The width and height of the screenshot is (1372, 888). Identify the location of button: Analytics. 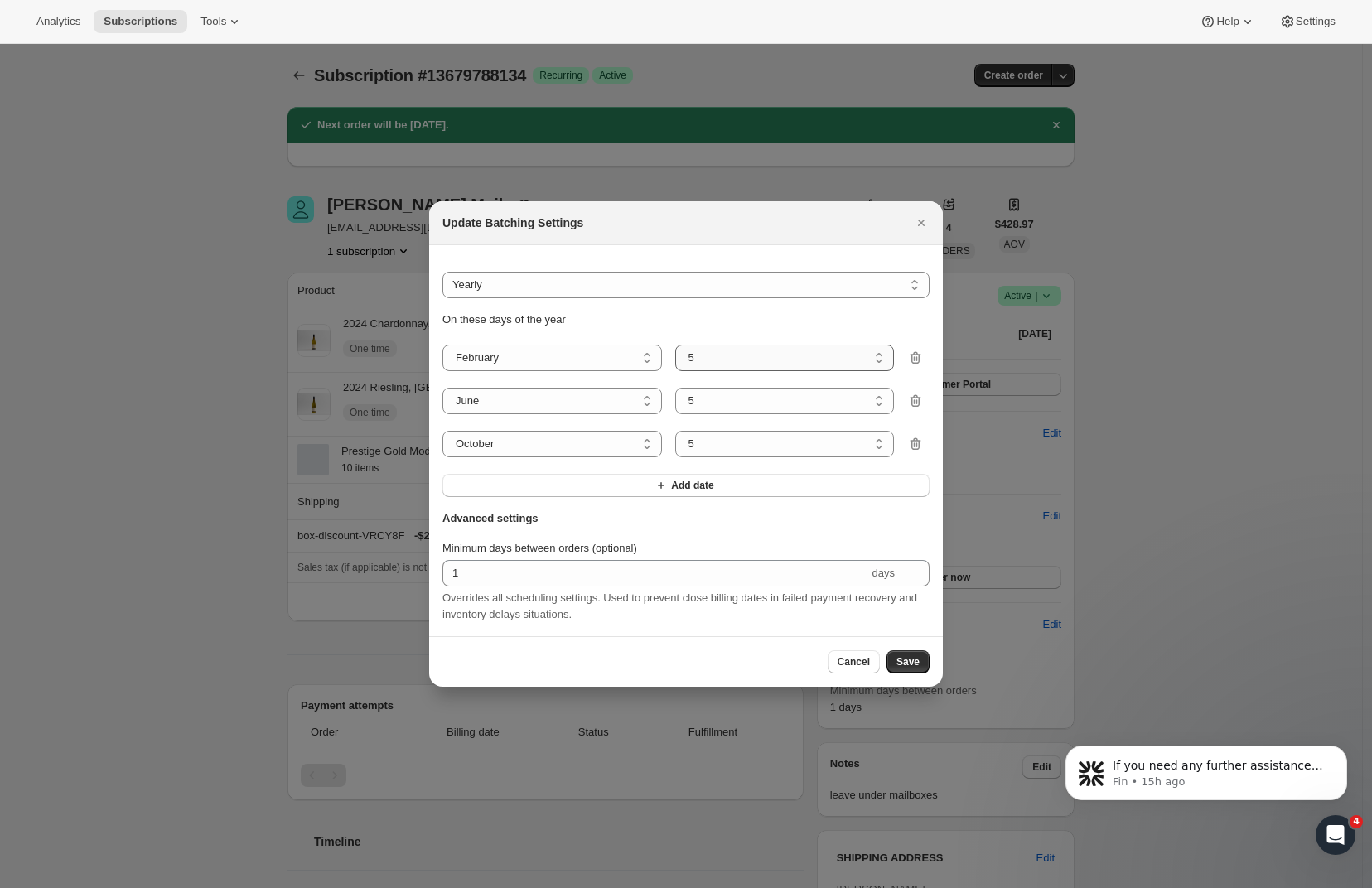
(58, 22).